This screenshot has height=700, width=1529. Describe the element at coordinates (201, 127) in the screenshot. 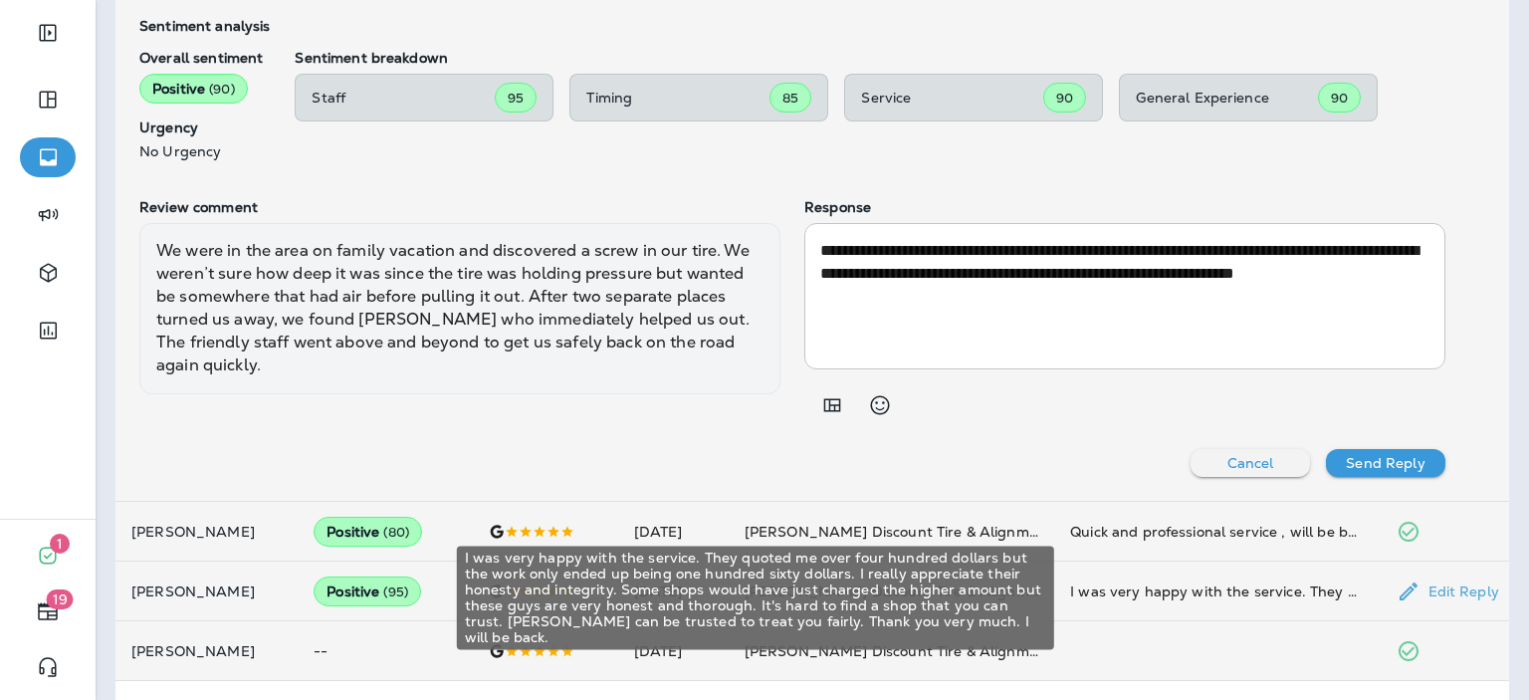

I see `p: Urgency` at that location.